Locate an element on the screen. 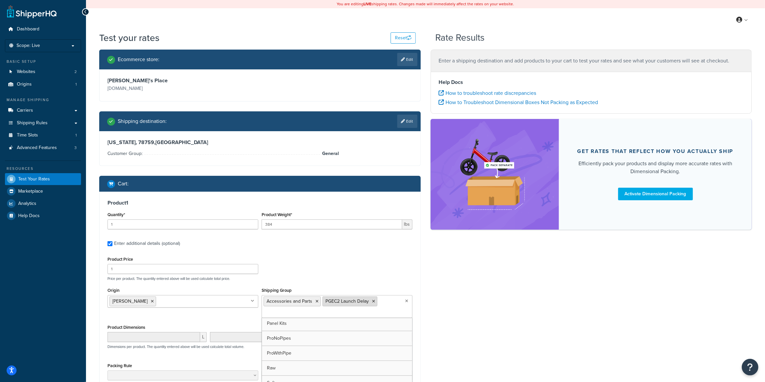  li: Advanced Features is located at coordinates (43, 148).